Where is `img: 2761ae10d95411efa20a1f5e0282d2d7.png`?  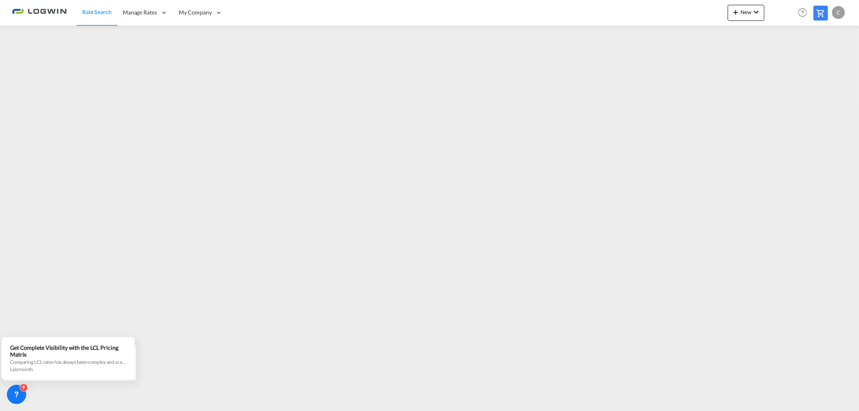
img: 2761ae10d95411efa20a1f5e0282d2d7.png is located at coordinates (39, 12).